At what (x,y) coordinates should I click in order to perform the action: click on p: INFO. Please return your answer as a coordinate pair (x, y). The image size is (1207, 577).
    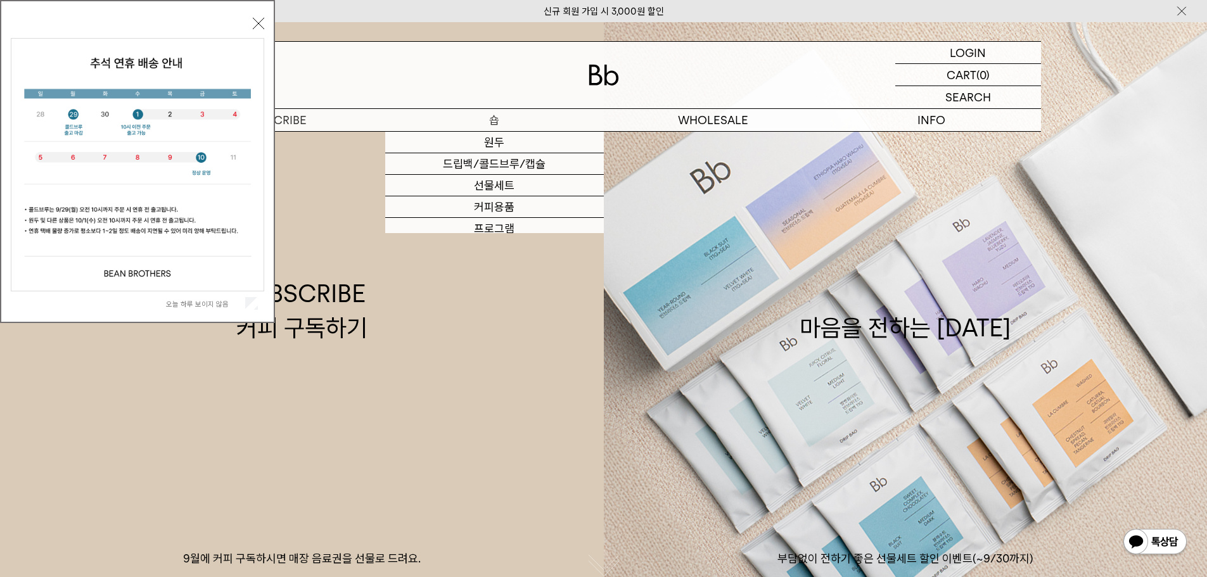
    Looking at the image, I should click on (931, 120).